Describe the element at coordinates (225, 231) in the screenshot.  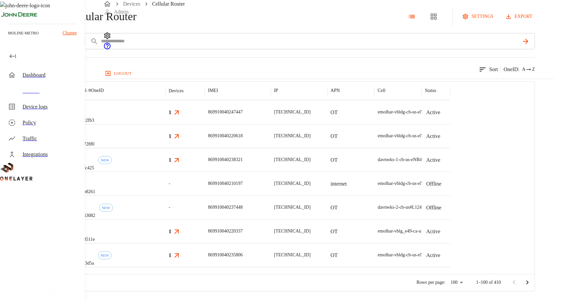
I see `p: 869910040220337` at that location.